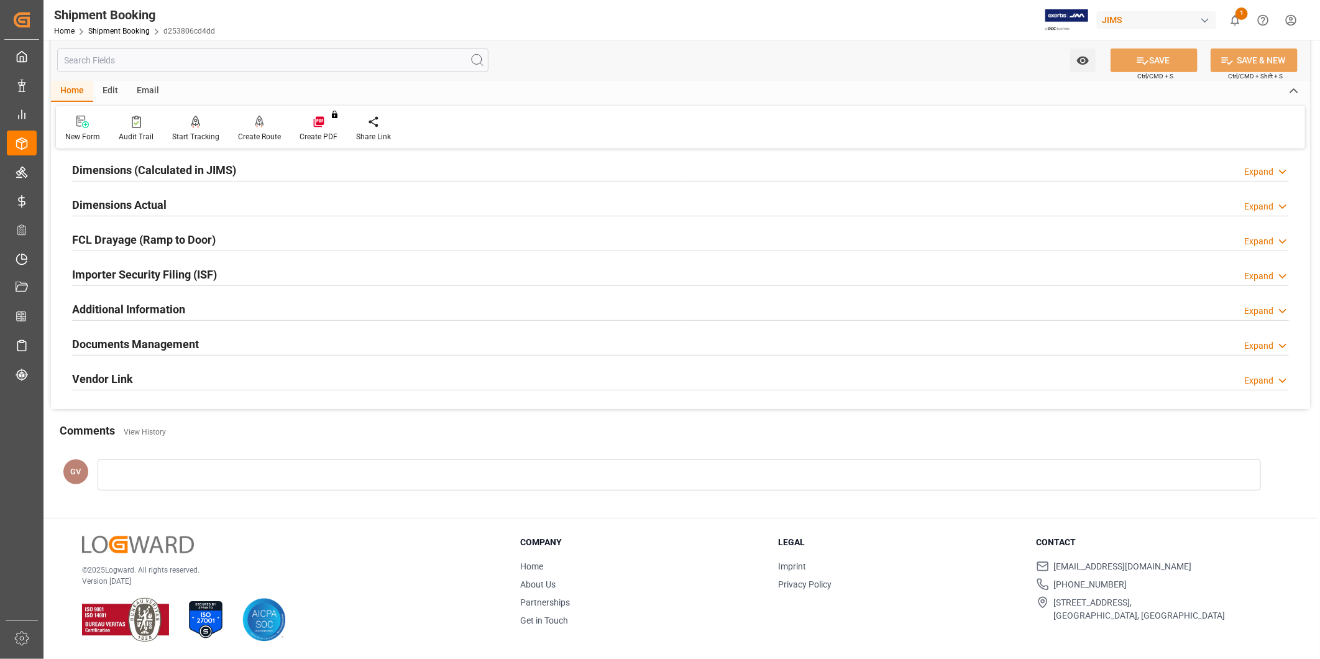 The height and width of the screenshot is (659, 1320). I want to click on div: Email, so click(148, 91).